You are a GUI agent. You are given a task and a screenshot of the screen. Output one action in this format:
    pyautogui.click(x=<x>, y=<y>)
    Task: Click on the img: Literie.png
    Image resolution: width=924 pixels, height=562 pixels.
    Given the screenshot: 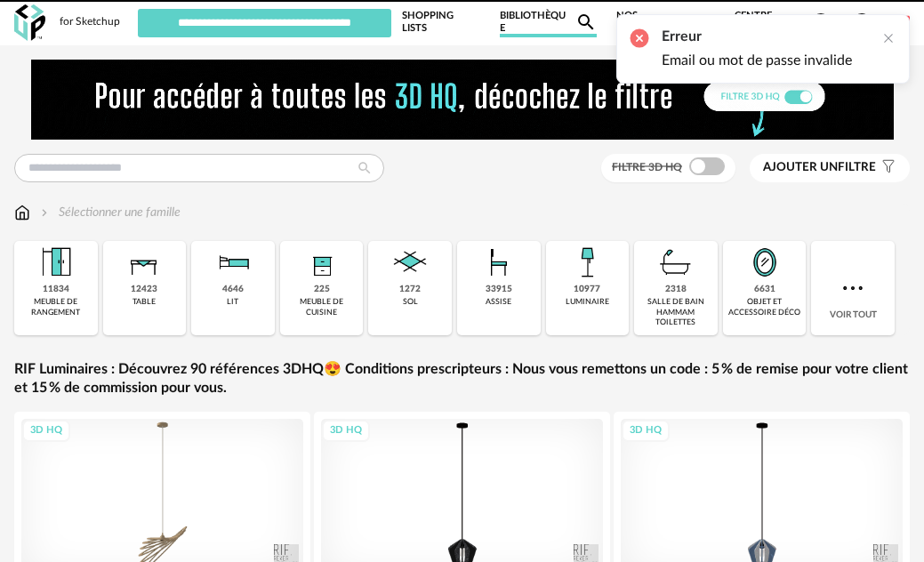 What is the action you would take?
    pyautogui.click(x=233, y=262)
    